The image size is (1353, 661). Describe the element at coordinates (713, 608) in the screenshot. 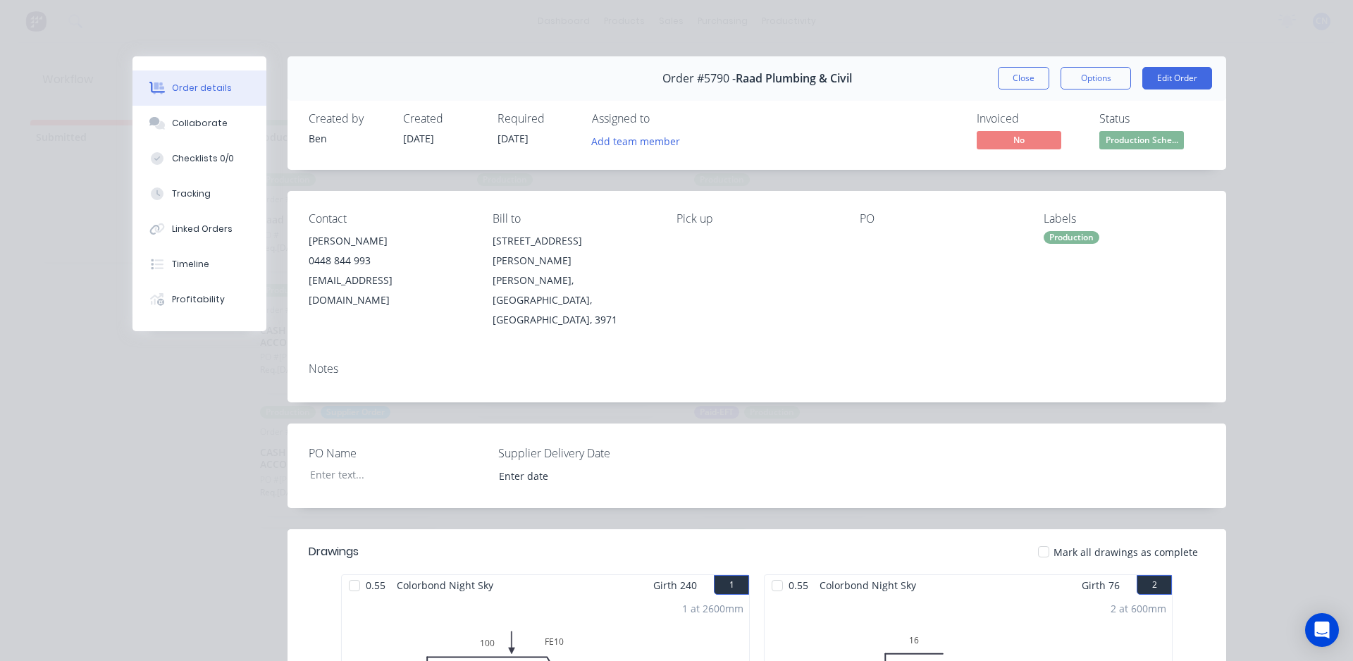

I see `div: 1 at 2600mm` at that location.